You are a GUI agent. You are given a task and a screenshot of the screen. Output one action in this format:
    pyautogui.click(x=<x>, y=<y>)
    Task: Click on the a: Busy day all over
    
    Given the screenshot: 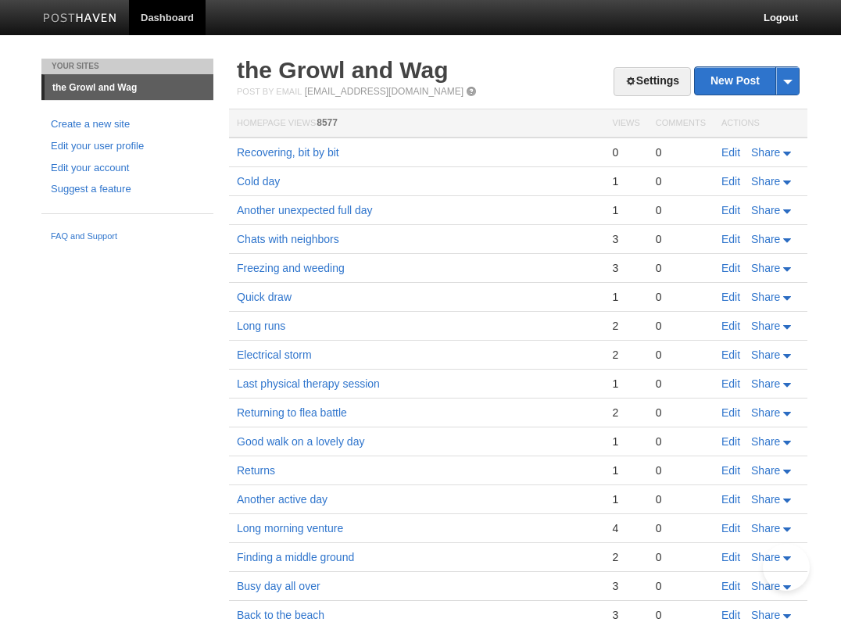 What is the action you would take?
    pyautogui.click(x=278, y=586)
    